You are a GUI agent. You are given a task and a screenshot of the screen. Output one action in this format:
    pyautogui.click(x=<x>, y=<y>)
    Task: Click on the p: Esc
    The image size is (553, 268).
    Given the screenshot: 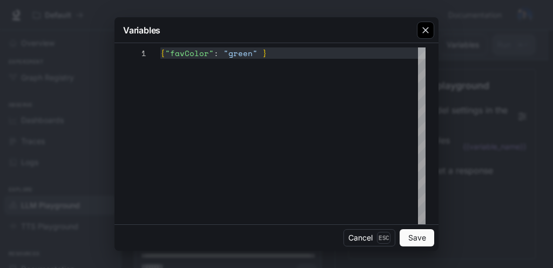 What is the action you would take?
    pyautogui.click(x=383, y=238)
    